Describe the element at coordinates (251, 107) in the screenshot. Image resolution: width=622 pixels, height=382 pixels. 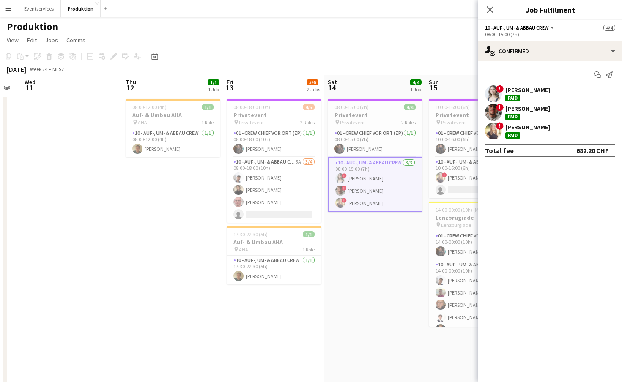
I see `span: 08:00-18:00 (10h)` at that location.